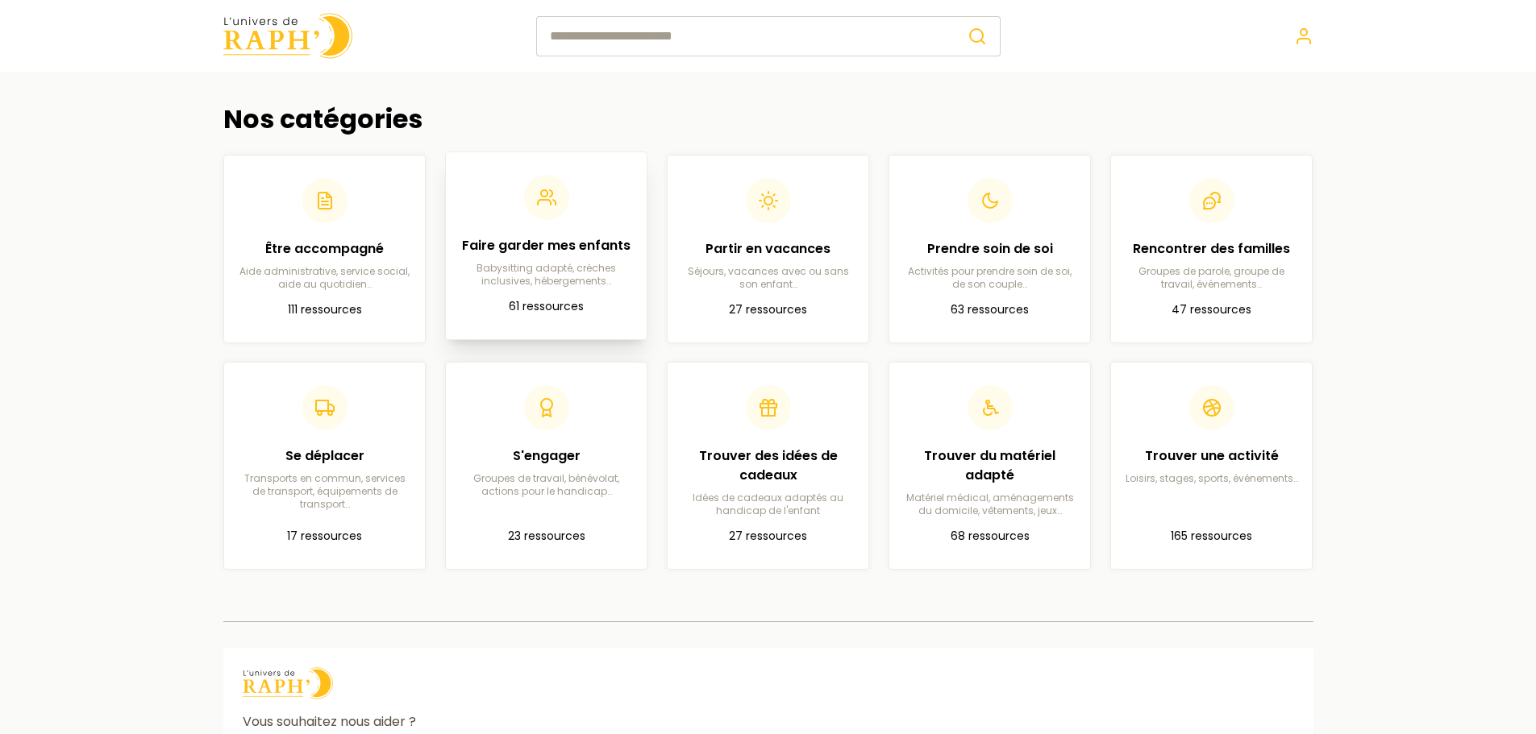 This screenshot has height=734, width=1536. Describe the element at coordinates (546, 466) in the screenshot. I see `a: S'engagerGroupes de travail, bénévolat, actions pour le handicap…23 ressources` at that location.